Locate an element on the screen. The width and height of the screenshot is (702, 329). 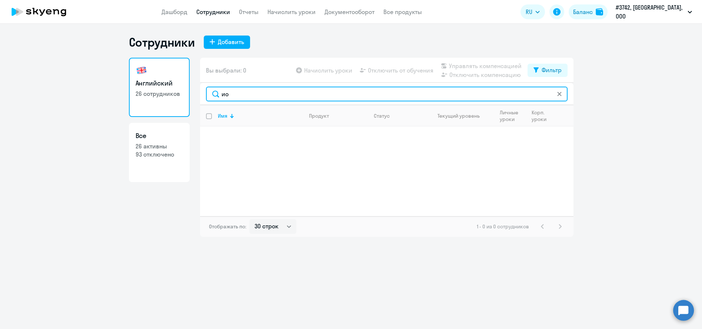
p: 26 активны is located at coordinates (159, 146).